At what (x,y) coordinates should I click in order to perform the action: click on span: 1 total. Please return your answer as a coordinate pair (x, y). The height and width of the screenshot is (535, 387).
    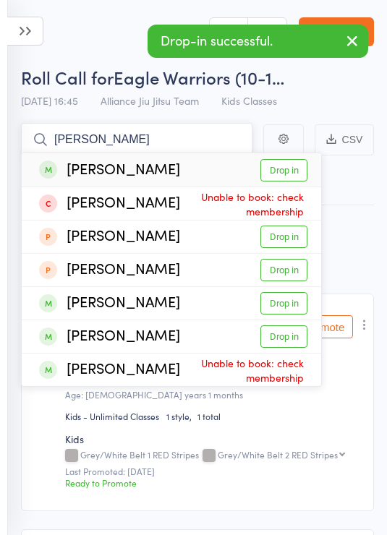
    Looking at the image, I should click on (209, 416).